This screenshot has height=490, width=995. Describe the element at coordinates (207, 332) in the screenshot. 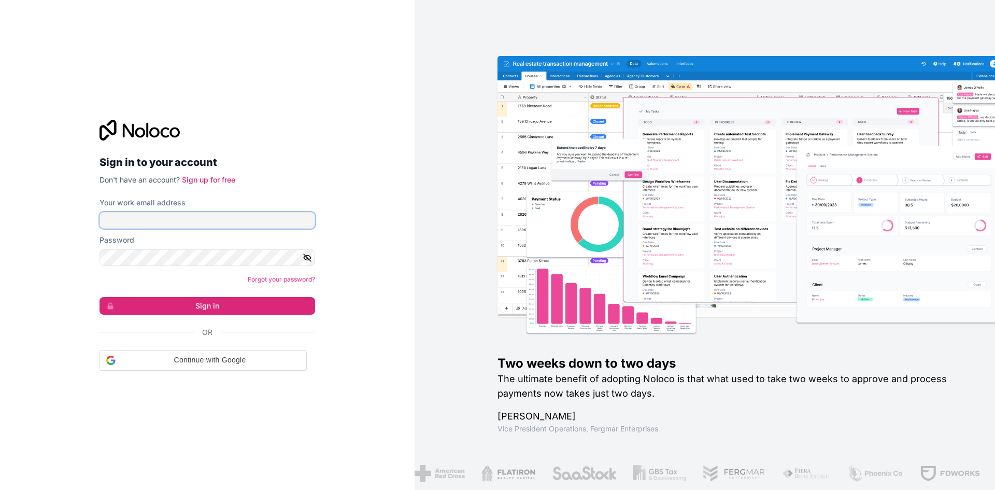

I see `span: Or` at that location.